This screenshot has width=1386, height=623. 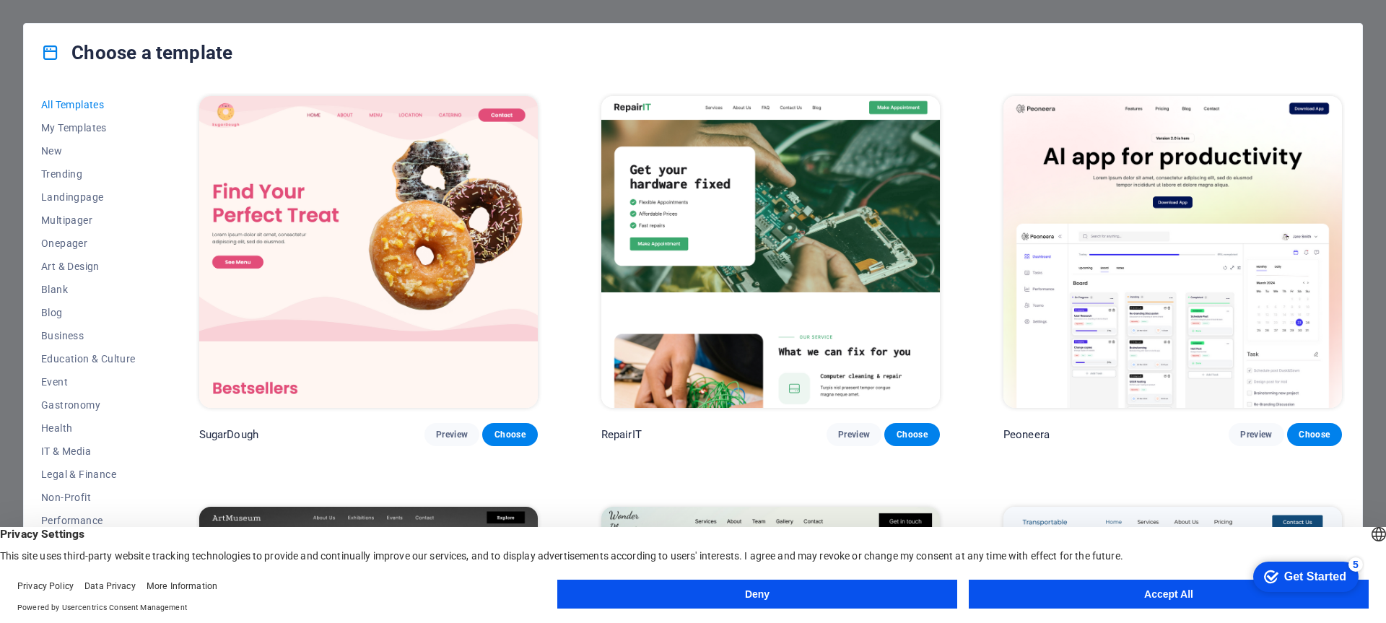 I want to click on span: Multipager, so click(x=88, y=220).